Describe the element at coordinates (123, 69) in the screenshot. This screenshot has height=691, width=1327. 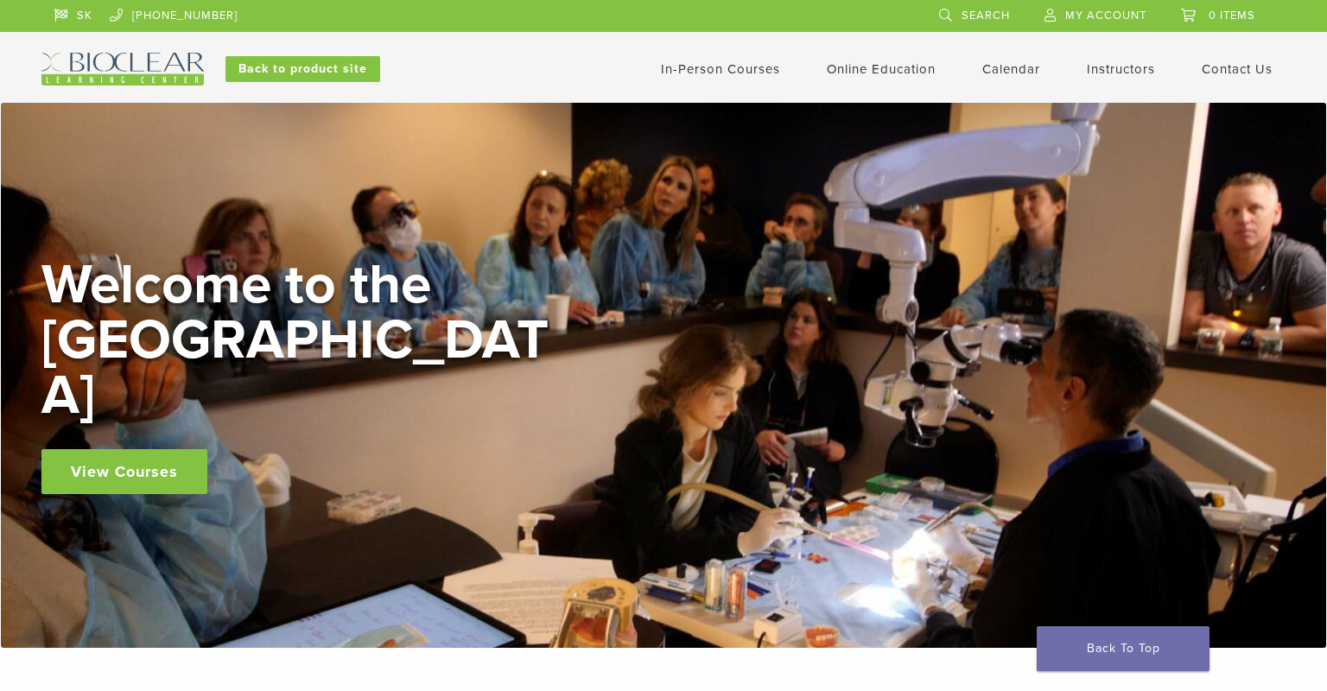
I see `img: Bioclear` at that location.